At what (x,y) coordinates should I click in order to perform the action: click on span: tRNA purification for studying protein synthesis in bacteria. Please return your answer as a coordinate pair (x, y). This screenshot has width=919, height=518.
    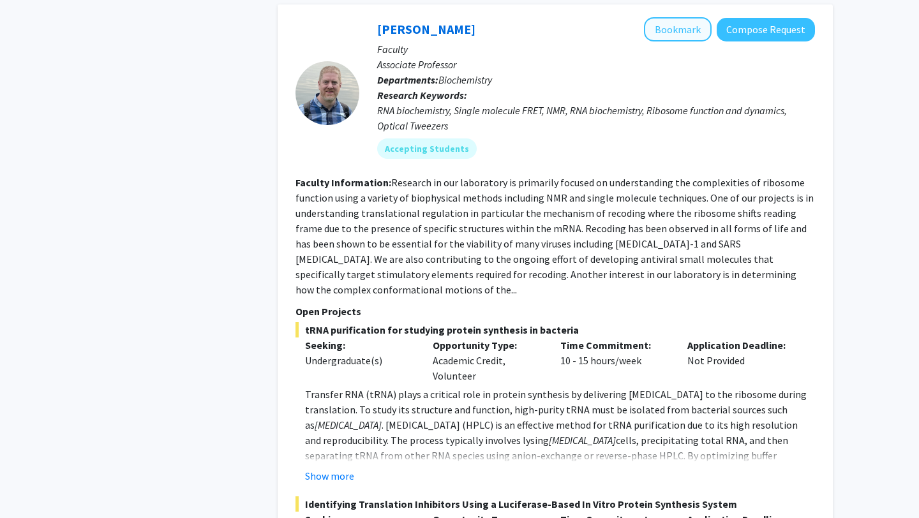
    Looking at the image, I should click on (555, 330).